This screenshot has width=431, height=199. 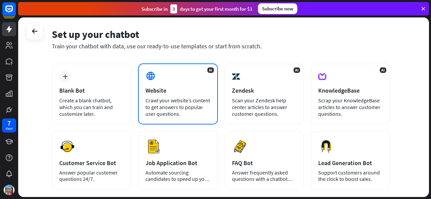 I want to click on div: Answer popular customer questions 24/7., so click(x=91, y=176).